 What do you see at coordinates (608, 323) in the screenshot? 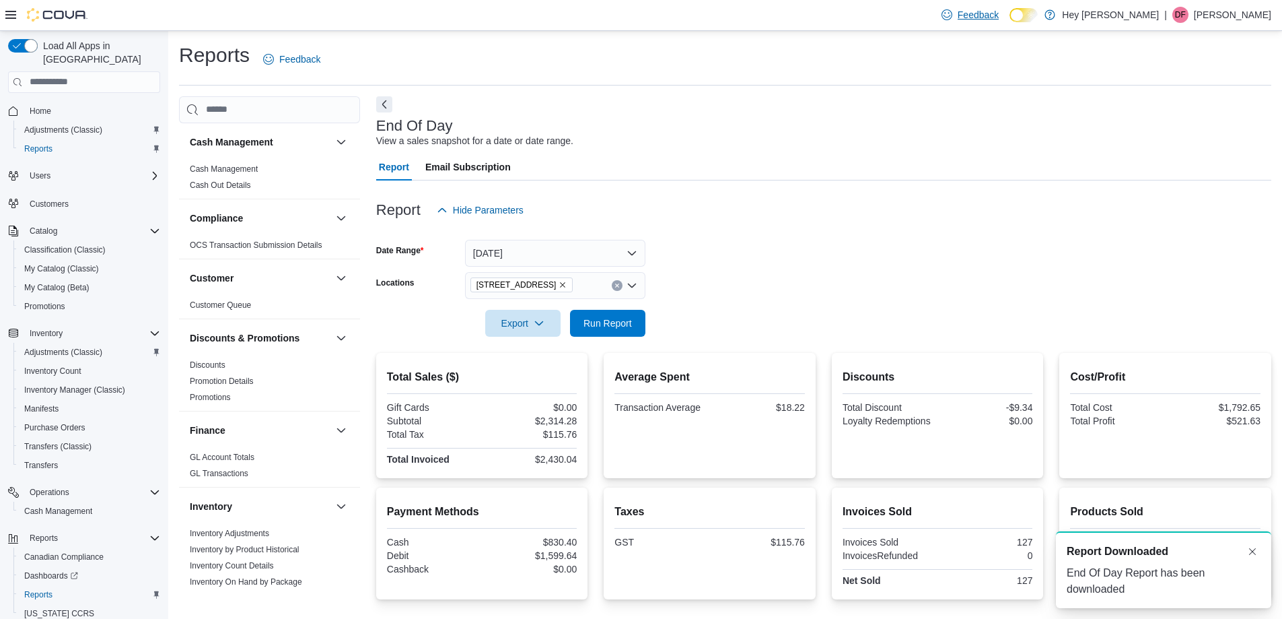
I see `button: Run Report` at bounding box center [608, 323].